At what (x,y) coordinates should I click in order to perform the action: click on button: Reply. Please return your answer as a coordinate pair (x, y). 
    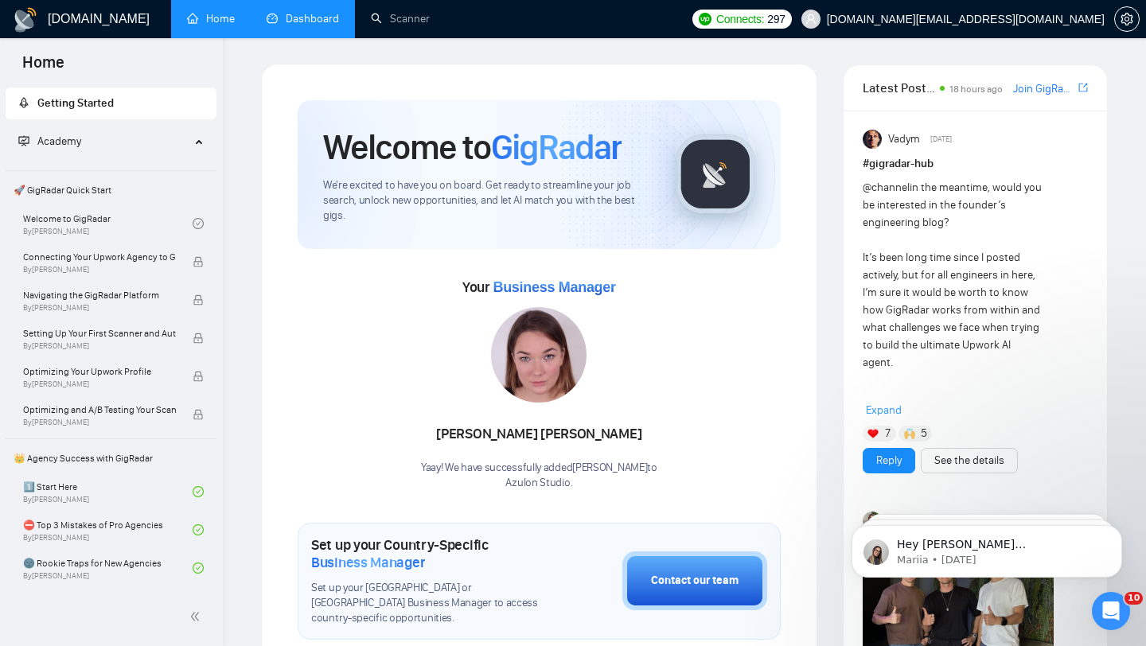
    Looking at the image, I should click on (889, 461).